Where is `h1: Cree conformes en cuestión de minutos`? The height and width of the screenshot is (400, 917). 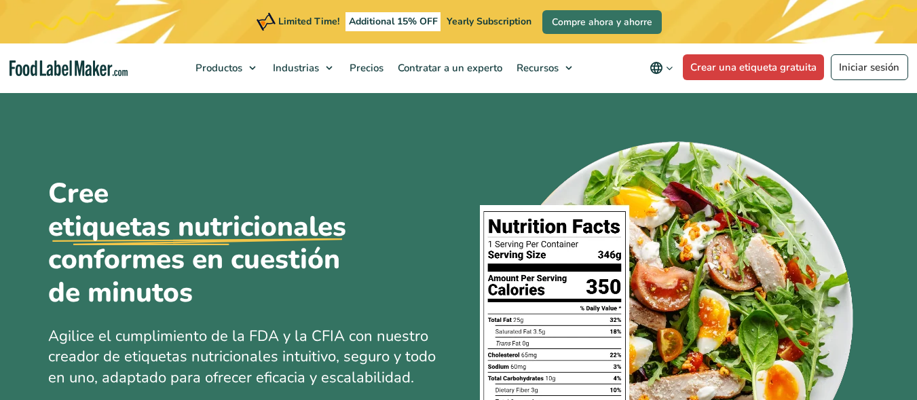 h1: Cree conformes en cuestión de minutos is located at coordinates (211, 243).